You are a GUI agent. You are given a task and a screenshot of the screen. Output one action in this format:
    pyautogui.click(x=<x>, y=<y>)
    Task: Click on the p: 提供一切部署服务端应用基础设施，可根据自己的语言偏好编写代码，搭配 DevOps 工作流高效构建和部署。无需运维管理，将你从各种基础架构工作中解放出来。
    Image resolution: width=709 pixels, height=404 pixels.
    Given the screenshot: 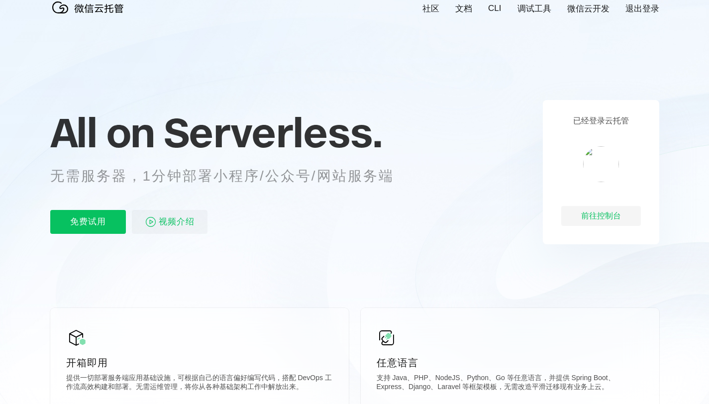 What is the action you would take?
    pyautogui.click(x=199, y=383)
    